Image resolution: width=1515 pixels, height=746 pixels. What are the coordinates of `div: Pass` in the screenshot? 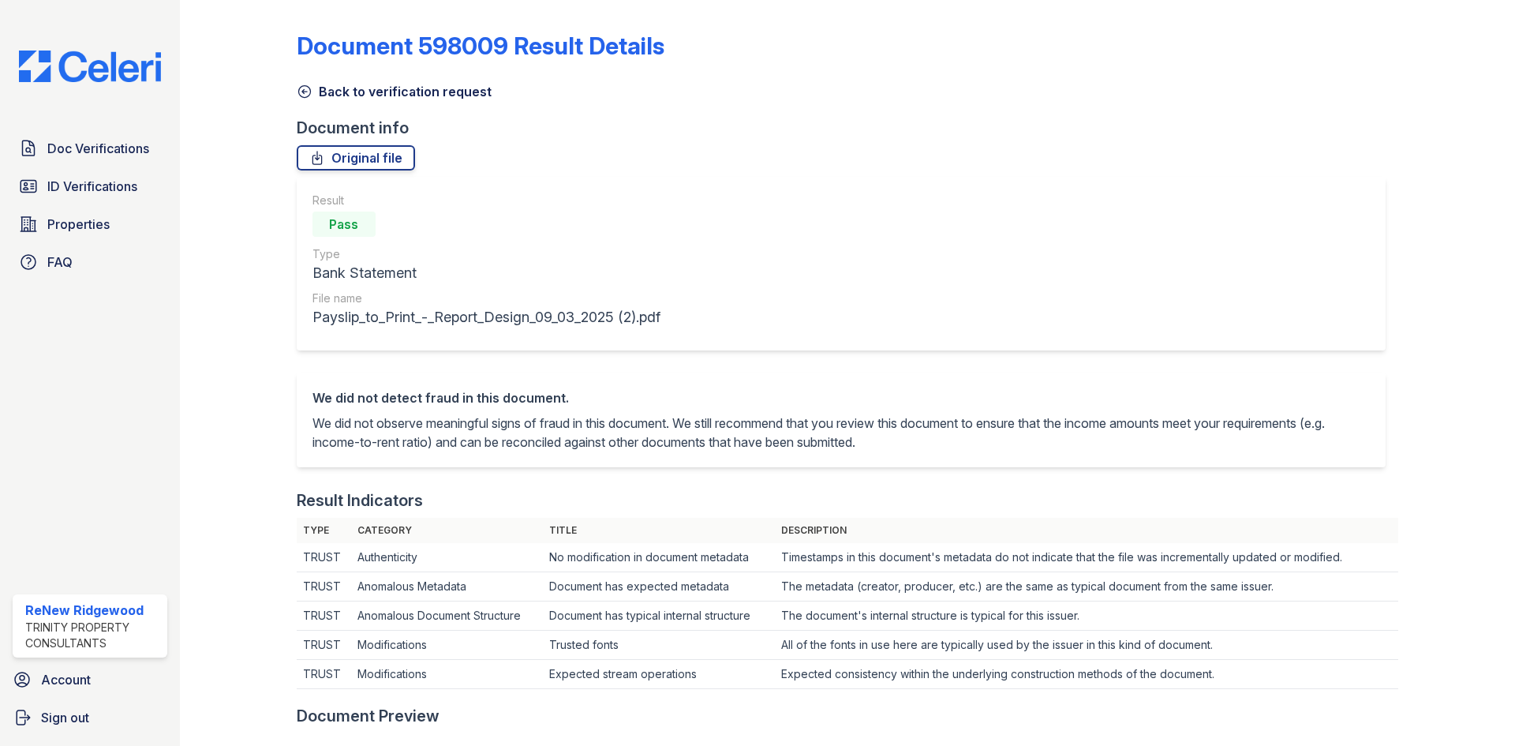 It's located at (344, 224).